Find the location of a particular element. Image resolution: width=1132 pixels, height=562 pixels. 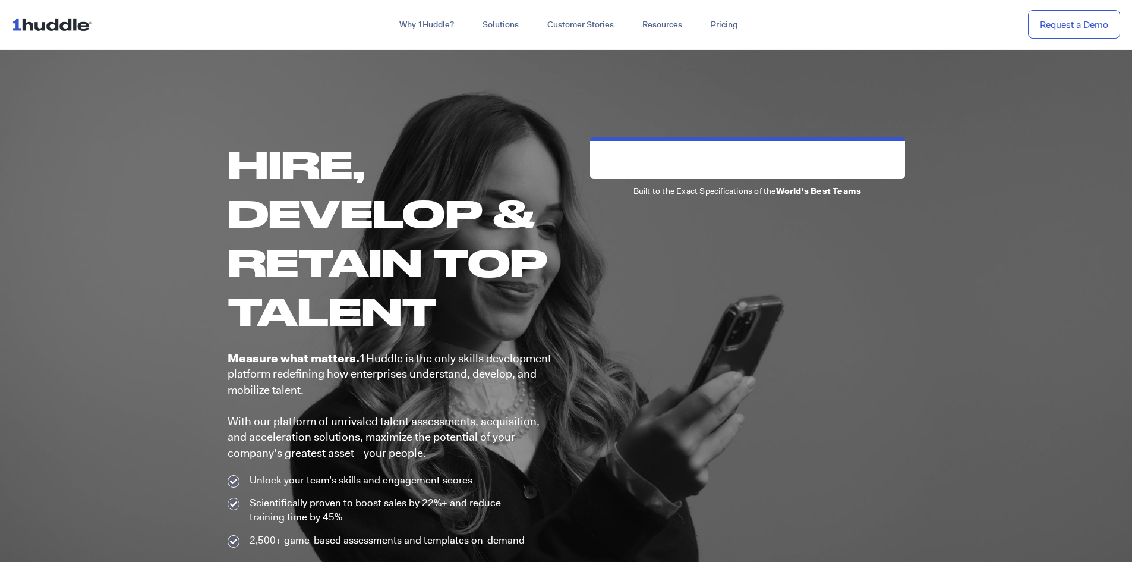

b: Measure what matters. is located at coordinates (294, 358).